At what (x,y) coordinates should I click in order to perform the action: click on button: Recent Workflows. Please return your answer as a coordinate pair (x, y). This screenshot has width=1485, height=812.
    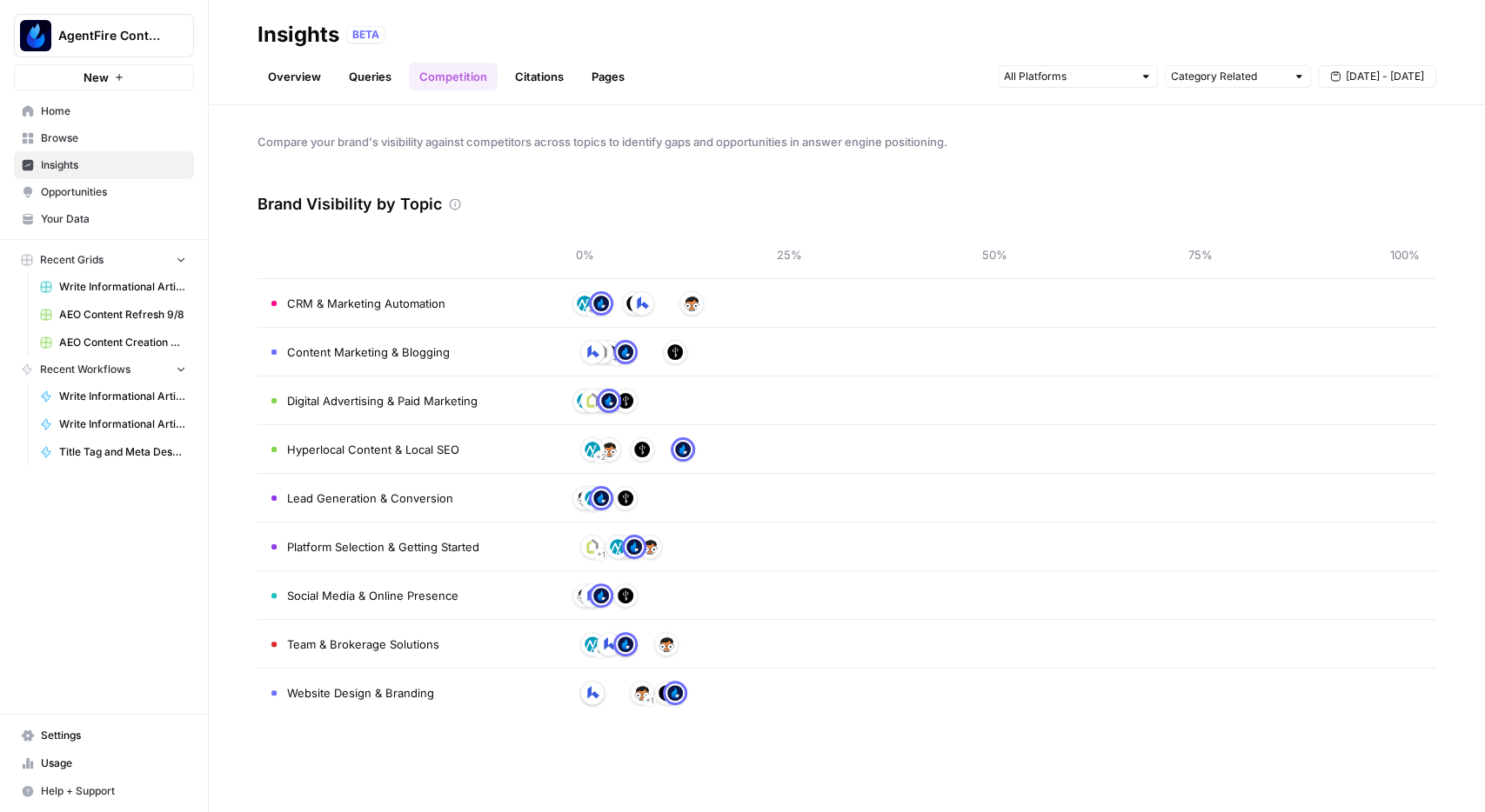
    Looking at the image, I should click on (104, 370).